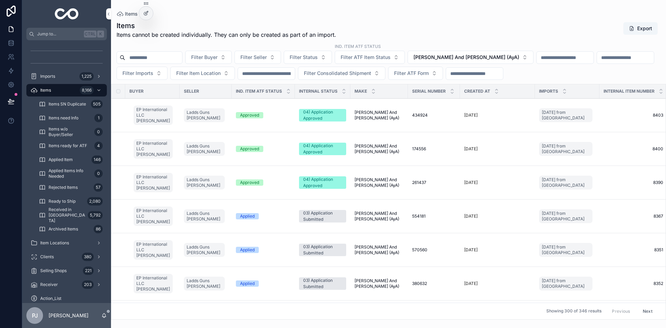 This screenshot has height=328, width=666. What do you see at coordinates (87, 90) in the screenshot?
I see `div: 8,166` at bounding box center [87, 90].